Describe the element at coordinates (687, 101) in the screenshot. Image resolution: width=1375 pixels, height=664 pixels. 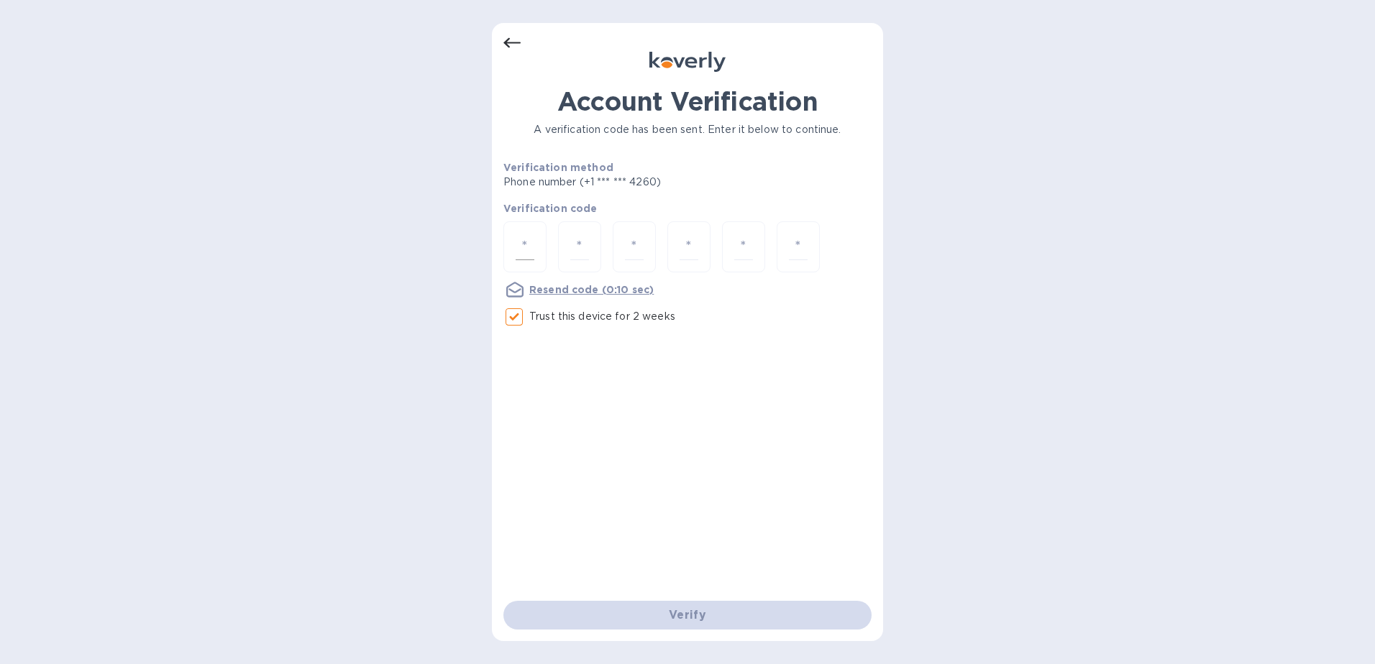
I see `h1: Account Verification` at that location.